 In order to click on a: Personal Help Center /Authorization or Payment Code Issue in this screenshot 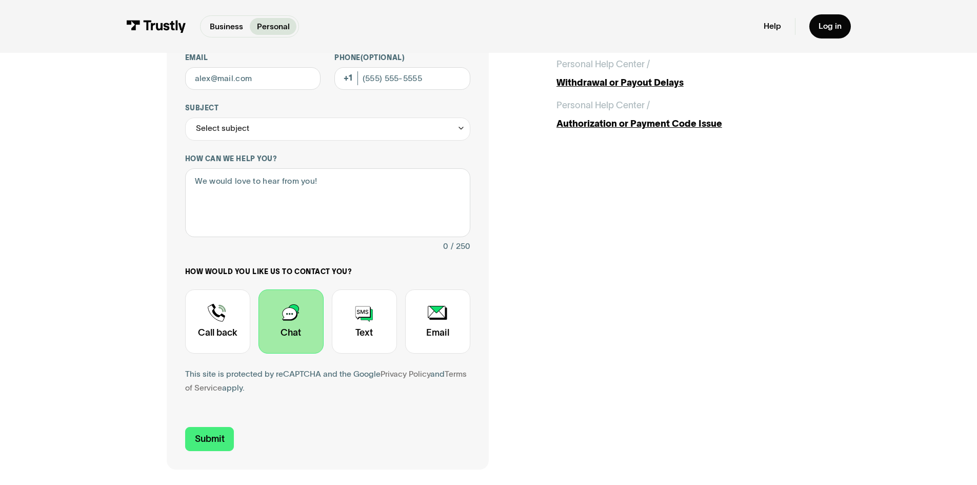, I will do `click(684, 114)`.